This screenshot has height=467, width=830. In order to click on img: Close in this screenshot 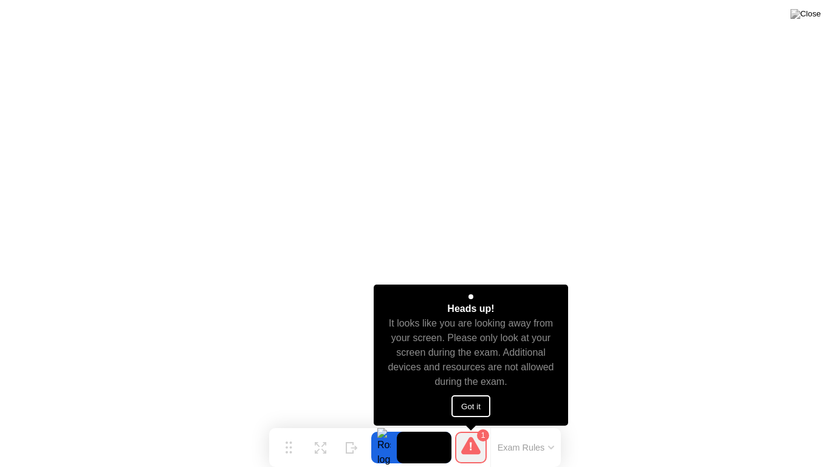, I will do `click(806, 14)`.